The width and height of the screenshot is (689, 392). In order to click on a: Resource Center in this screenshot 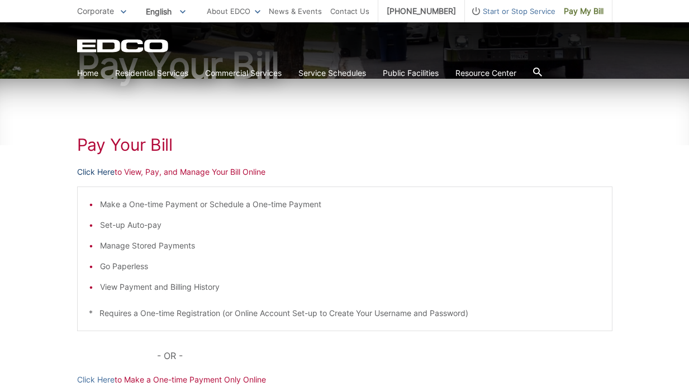, I will do `click(485, 73)`.